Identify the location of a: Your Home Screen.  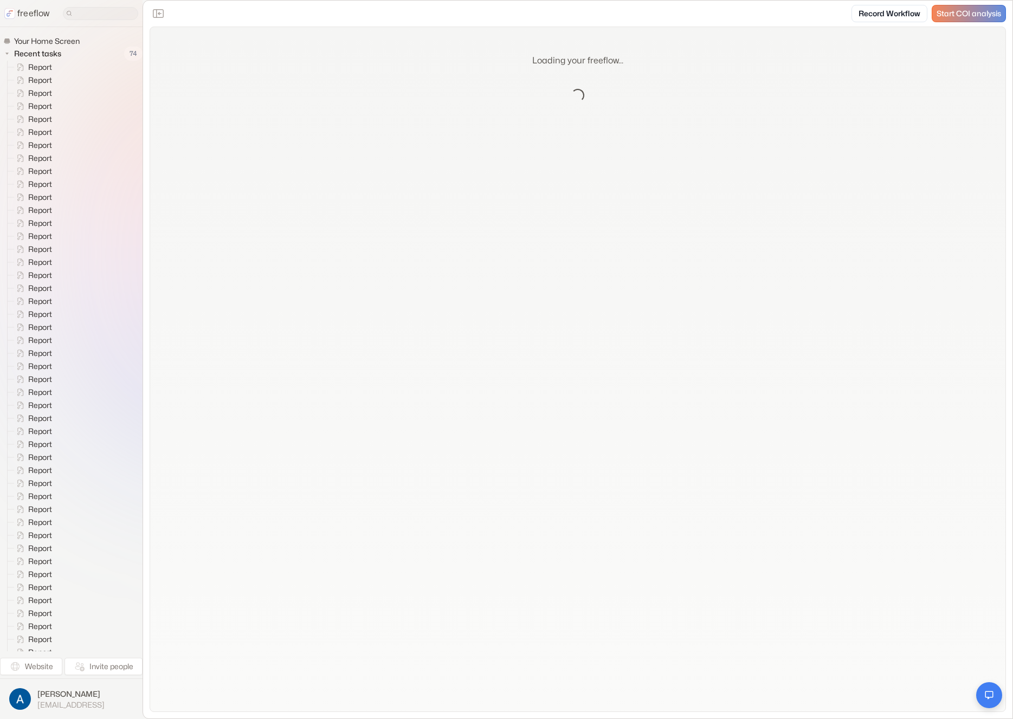
(43, 41).